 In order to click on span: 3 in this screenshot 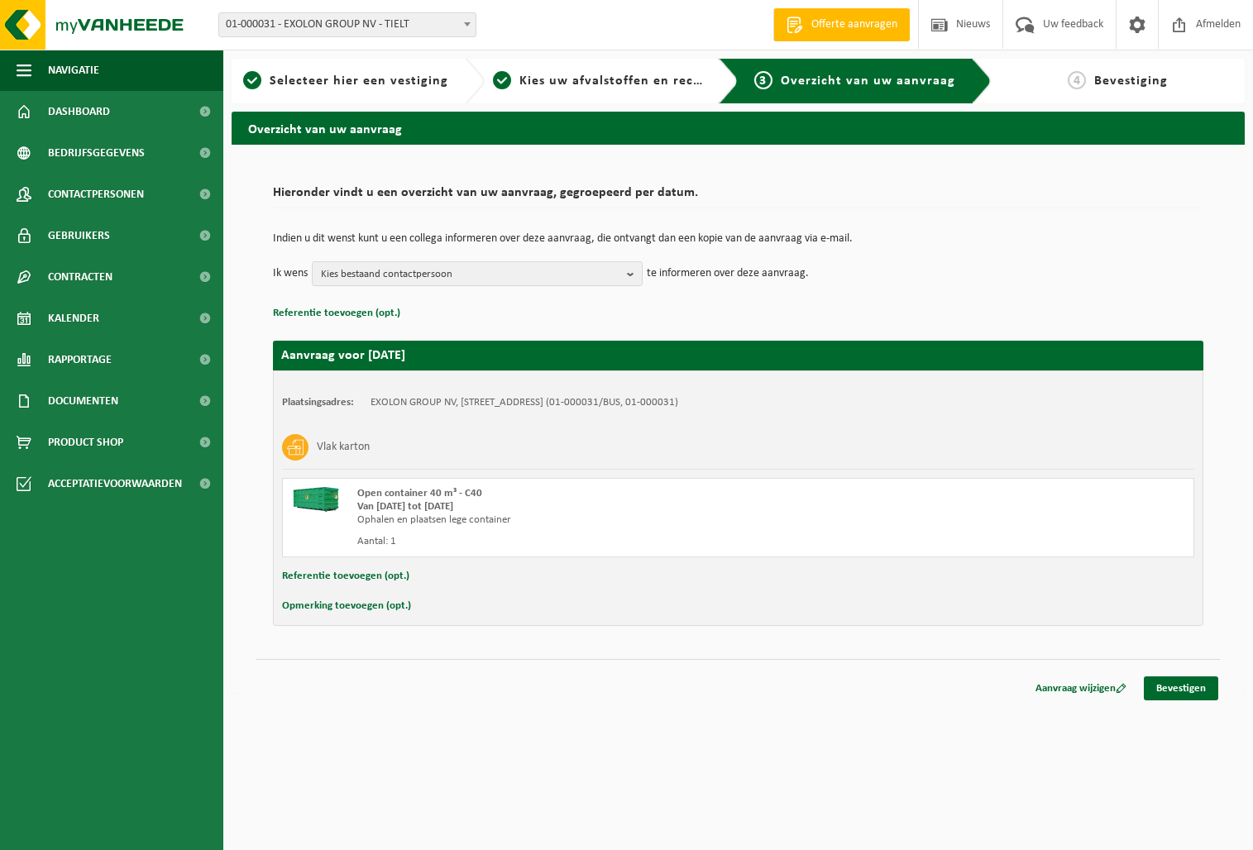, I will do `click(764, 80)`.